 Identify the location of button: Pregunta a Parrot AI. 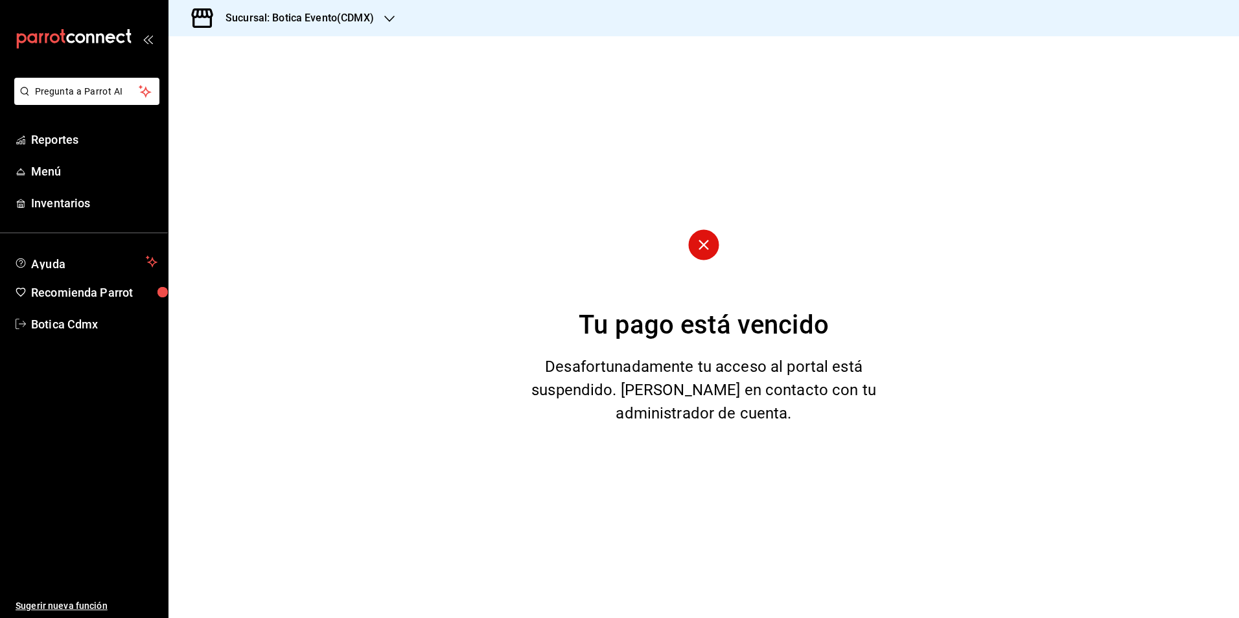
(87, 91).